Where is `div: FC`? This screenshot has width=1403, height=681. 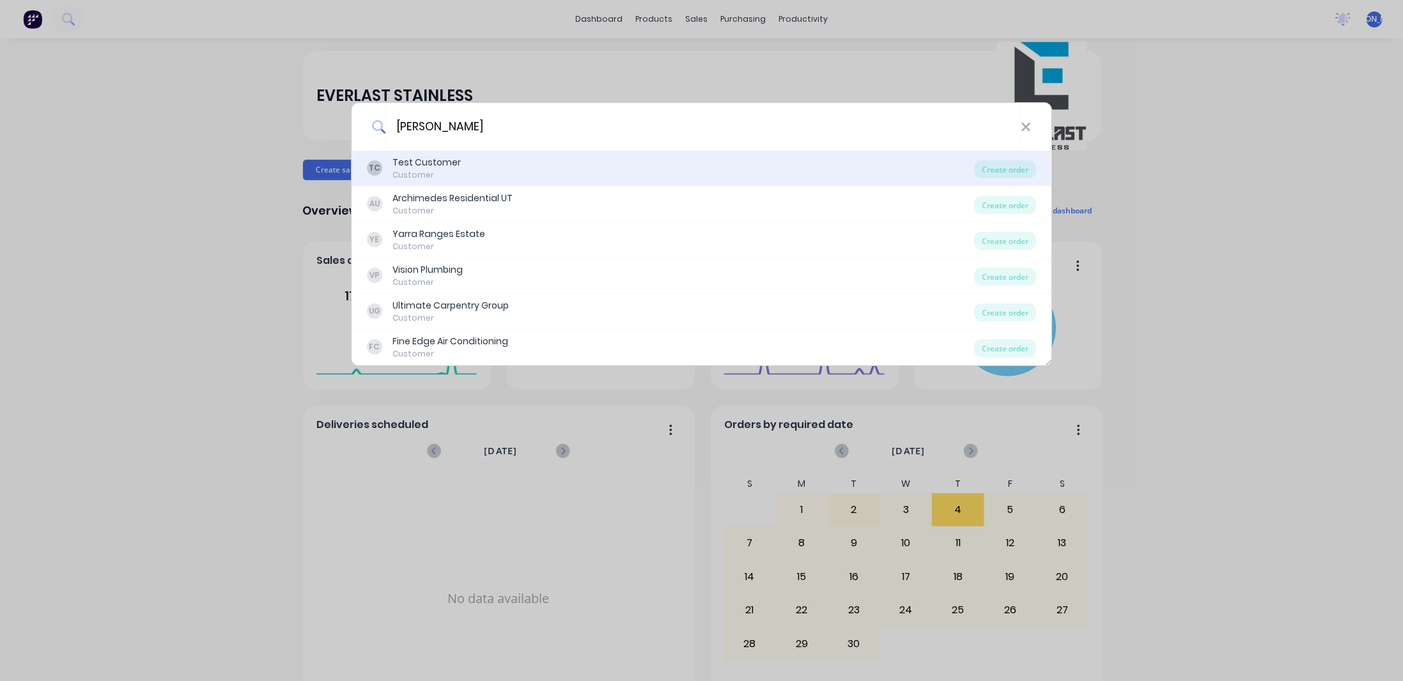
div: FC is located at coordinates (374, 347).